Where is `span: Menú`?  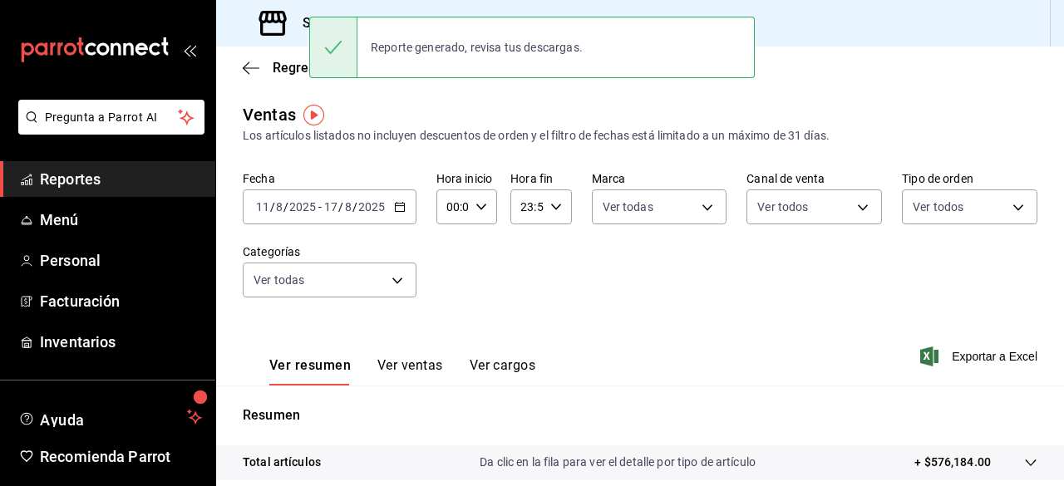 span: Menú is located at coordinates (121, 220).